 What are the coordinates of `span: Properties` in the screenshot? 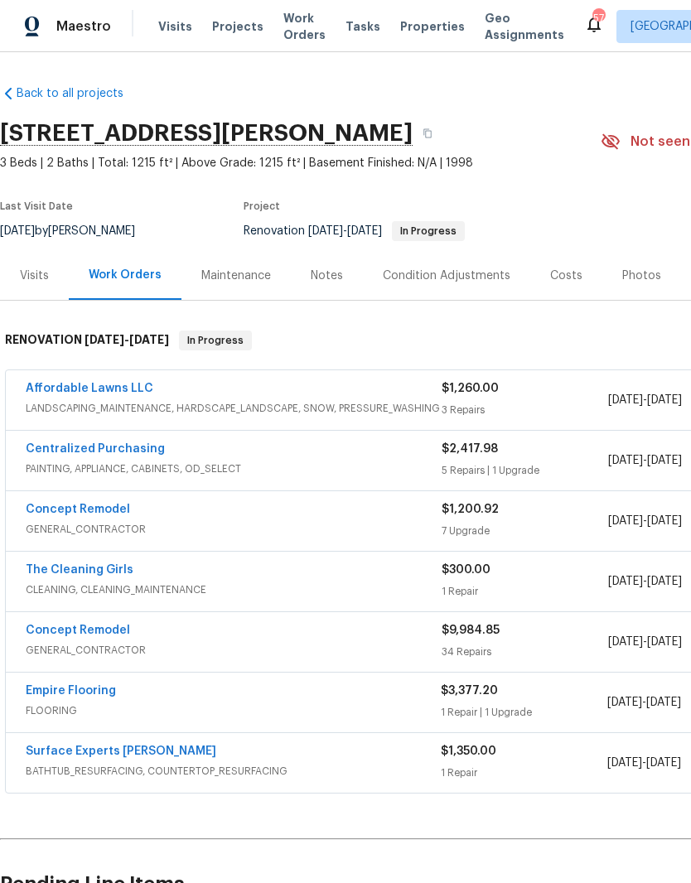 It's located at (432, 26).